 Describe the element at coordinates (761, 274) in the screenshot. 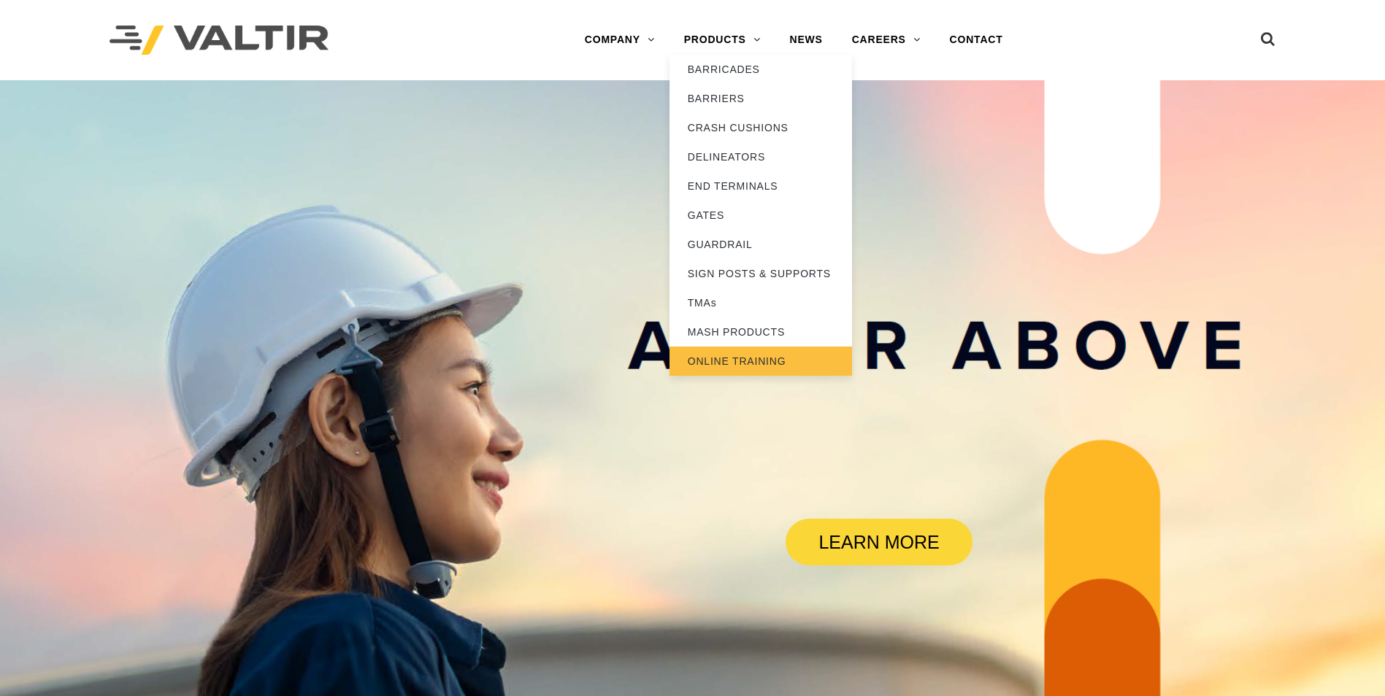

I see `a: SIGN POSTS & SUPPORTS` at that location.